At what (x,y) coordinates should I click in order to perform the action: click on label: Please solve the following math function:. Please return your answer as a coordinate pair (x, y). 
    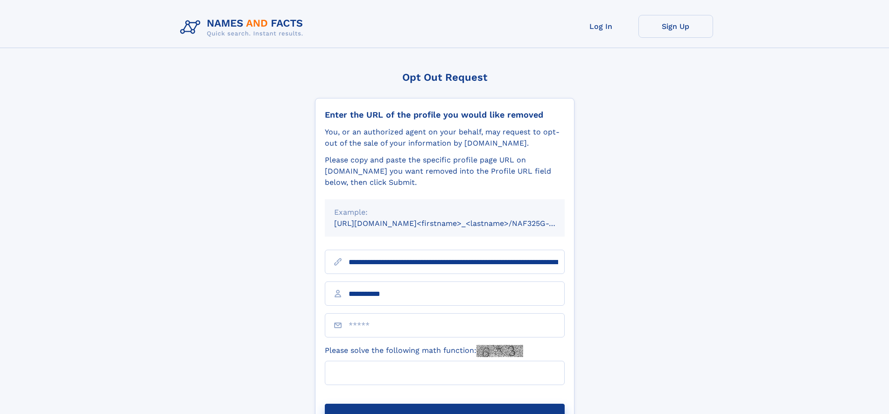
    Looking at the image, I should click on (424, 351).